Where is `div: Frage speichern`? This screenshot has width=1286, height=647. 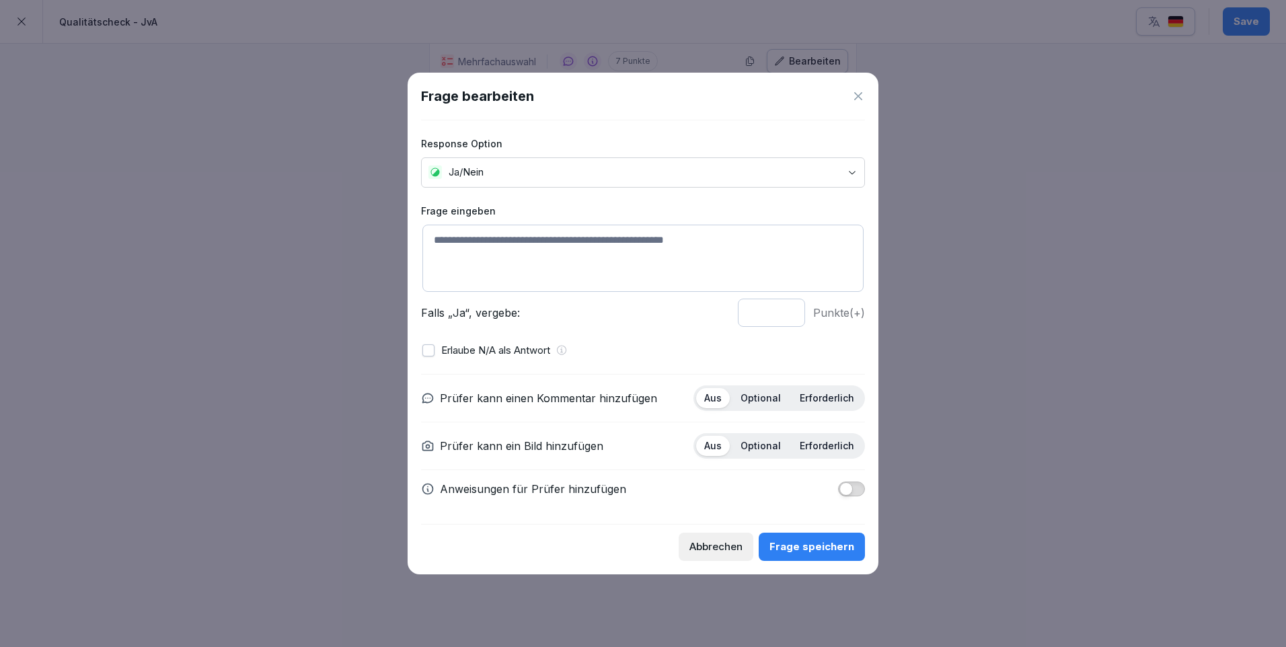 div: Frage speichern is located at coordinates (812, 547).